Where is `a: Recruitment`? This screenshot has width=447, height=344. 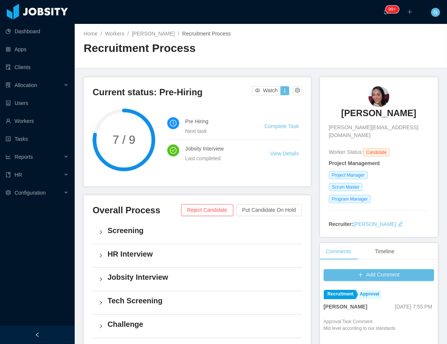
a: Recruitment is located at coordinates (339, 294).